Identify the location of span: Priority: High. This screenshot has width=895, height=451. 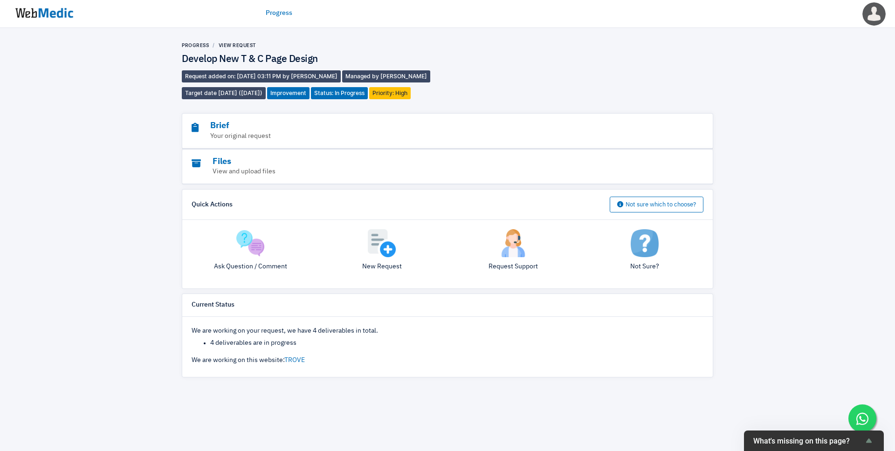
(390, 93).